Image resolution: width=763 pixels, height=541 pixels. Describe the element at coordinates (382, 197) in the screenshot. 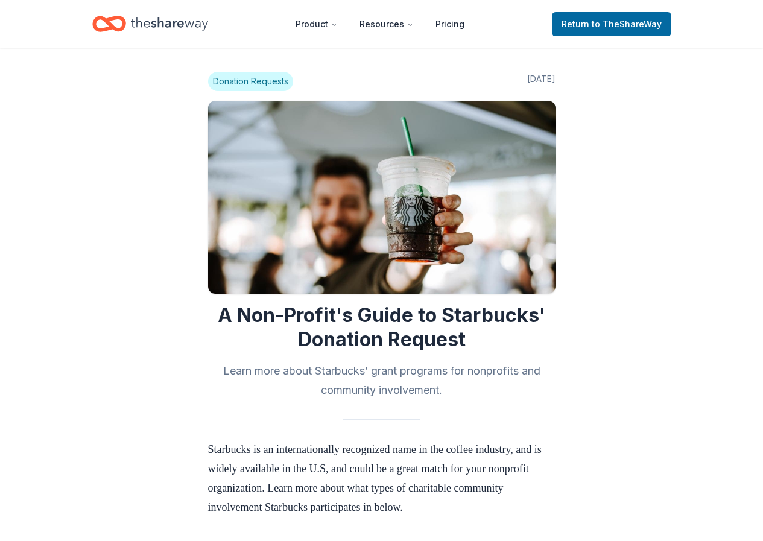

I see `img: Image for A Non-Profit's Guide to Starbucks' Donation Request` at that location.